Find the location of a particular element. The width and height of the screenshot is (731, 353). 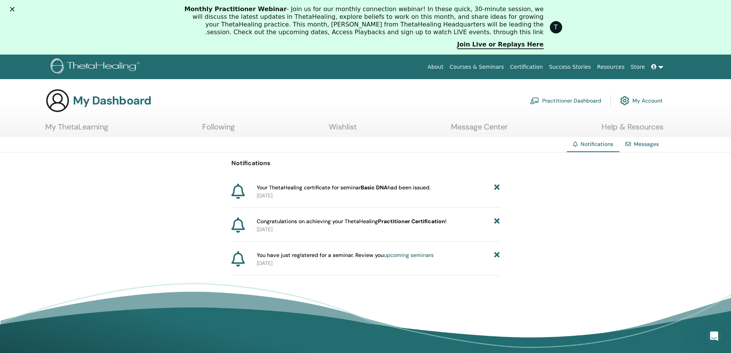

a: Practitioner Dashboard is located at coordinates (566, 101).